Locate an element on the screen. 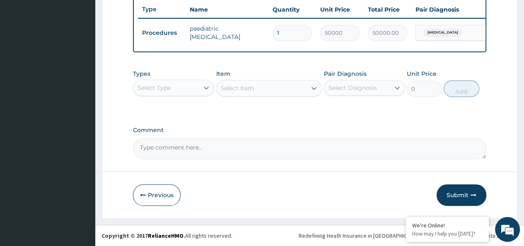 The image size is (524, 246). div: Select Diagnosis is located at coordinates (352, 88).